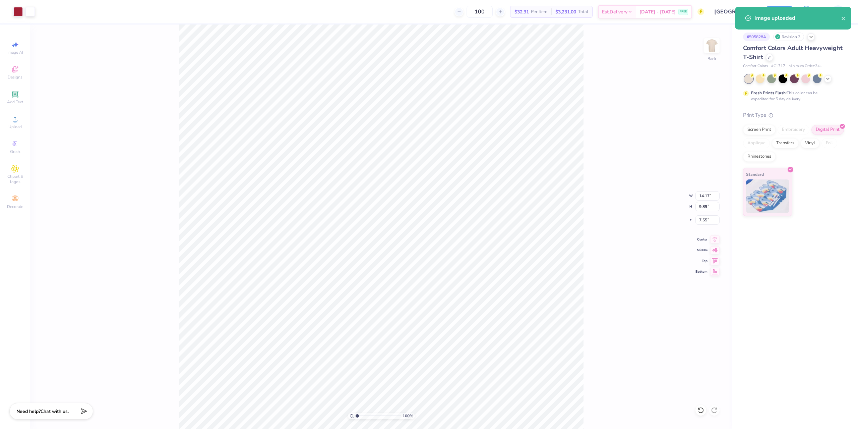 The image size is (858, 429). What do you see at coordinates (779, 66) in the screenshot?
I see `span: # C1717` at bounding box center [779, 66].